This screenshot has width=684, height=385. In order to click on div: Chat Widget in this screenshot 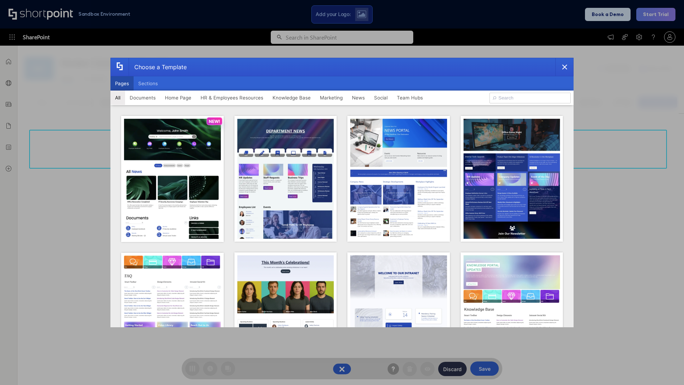, I will do `click(666, 368)`.